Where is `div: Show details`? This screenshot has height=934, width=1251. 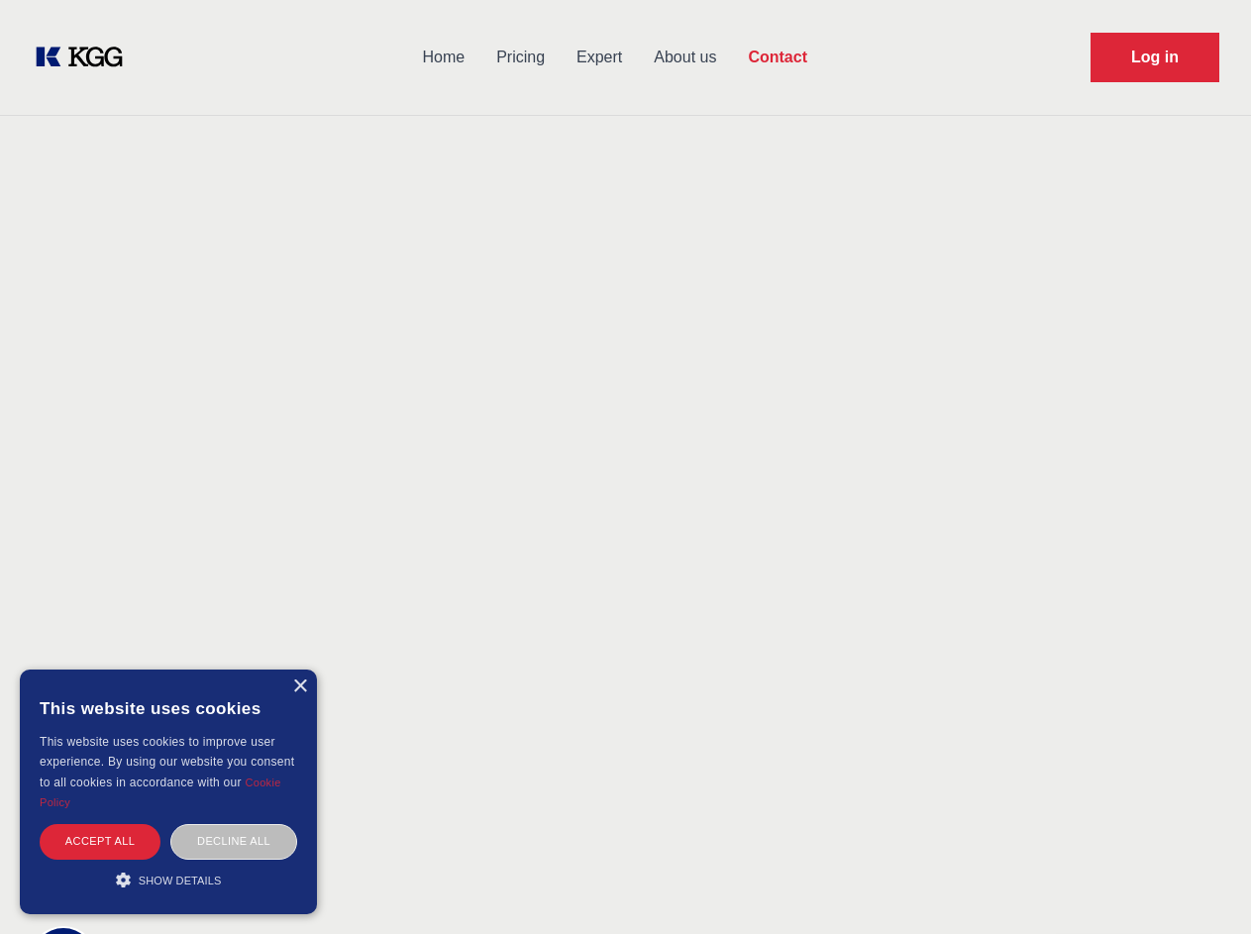 div: Show details is located at coordinates (168, 879).